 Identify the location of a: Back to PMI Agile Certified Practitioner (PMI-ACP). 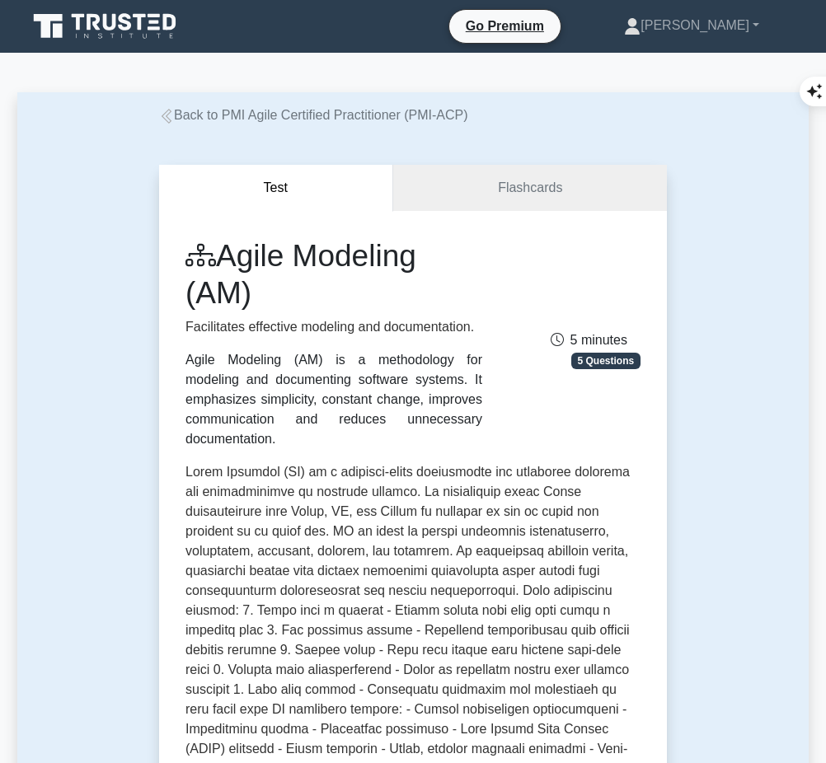
(313, 115).